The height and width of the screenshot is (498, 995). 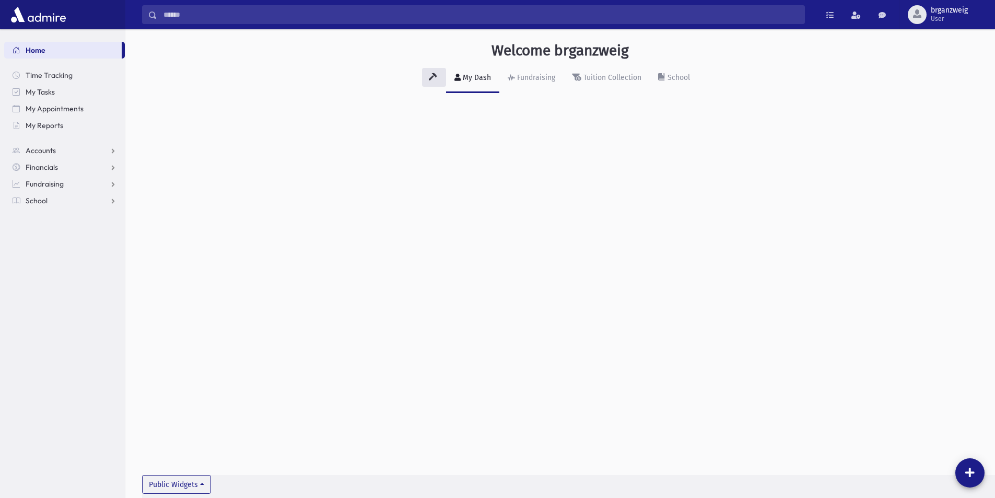 I want to click on span: My Appointments, so click(x=54, y=109).